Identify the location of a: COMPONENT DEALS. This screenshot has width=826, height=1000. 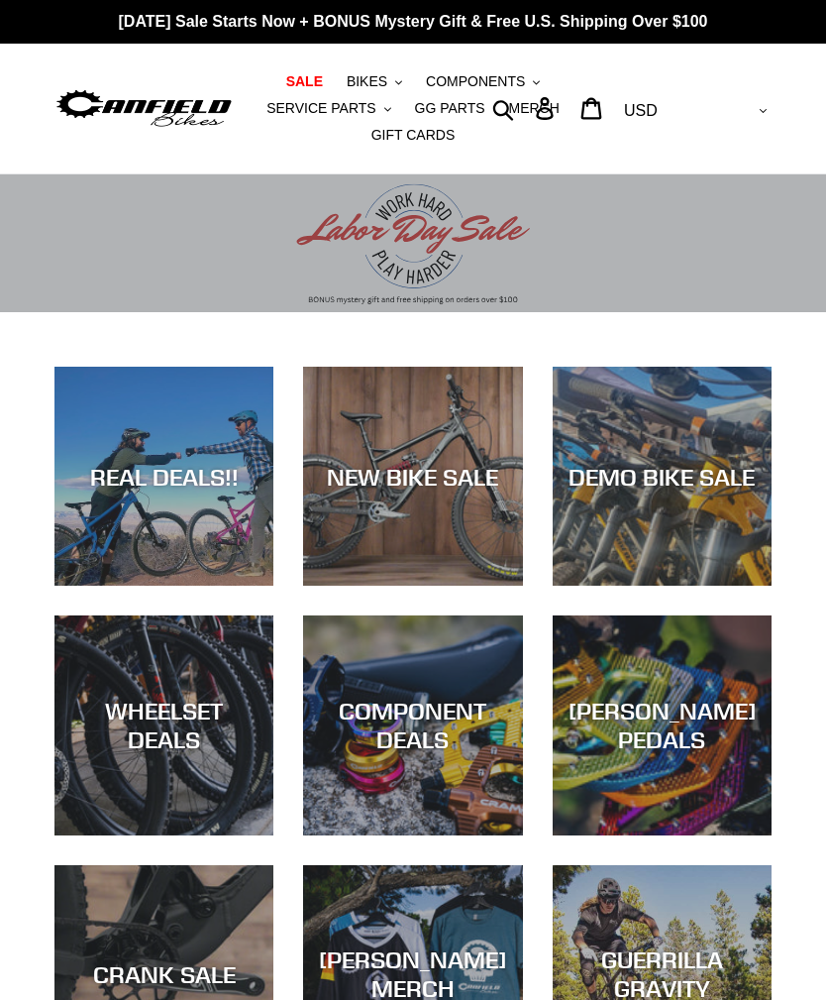
(412, 724).